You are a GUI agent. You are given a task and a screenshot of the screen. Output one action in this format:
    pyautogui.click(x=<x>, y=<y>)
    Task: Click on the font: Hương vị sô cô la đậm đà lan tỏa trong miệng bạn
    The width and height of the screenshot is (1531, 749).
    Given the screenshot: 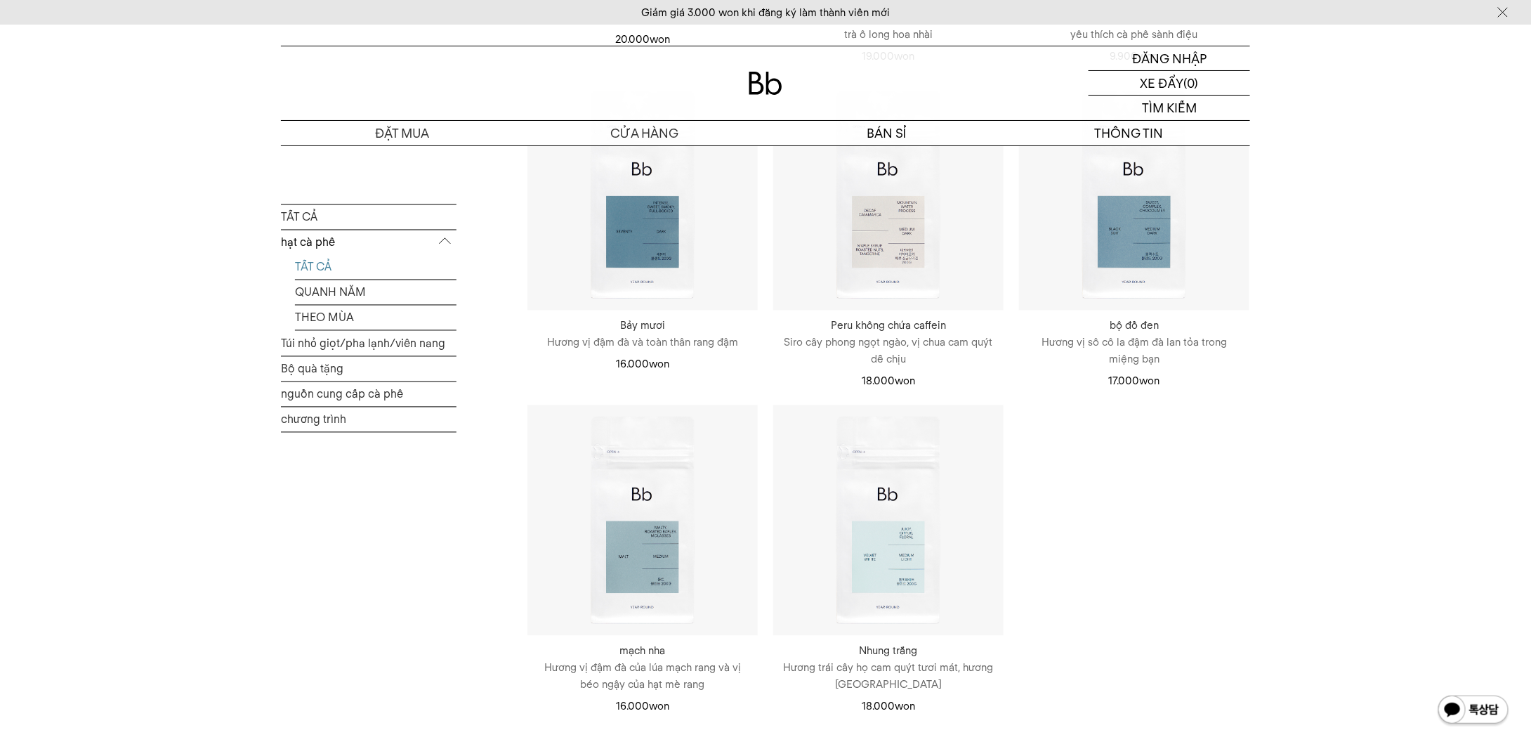 What is the action you would take?
    pyautogui.click(x=1134, y=351)
    